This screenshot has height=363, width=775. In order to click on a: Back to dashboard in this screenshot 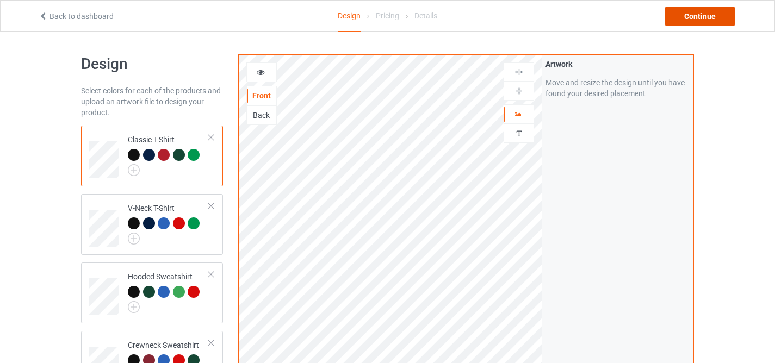, I will do `click(76, 16)`.